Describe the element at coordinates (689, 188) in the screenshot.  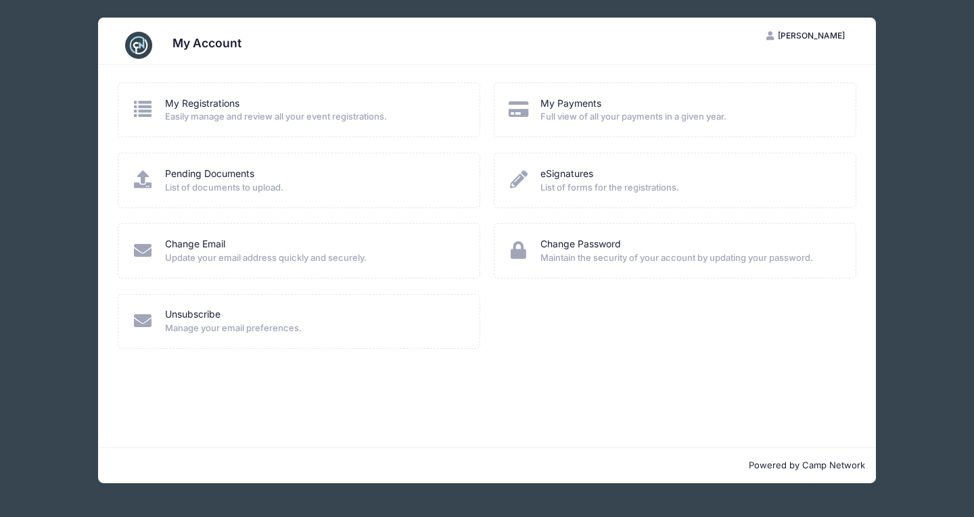
I see `span: List of forms for the registrations.` at that location.